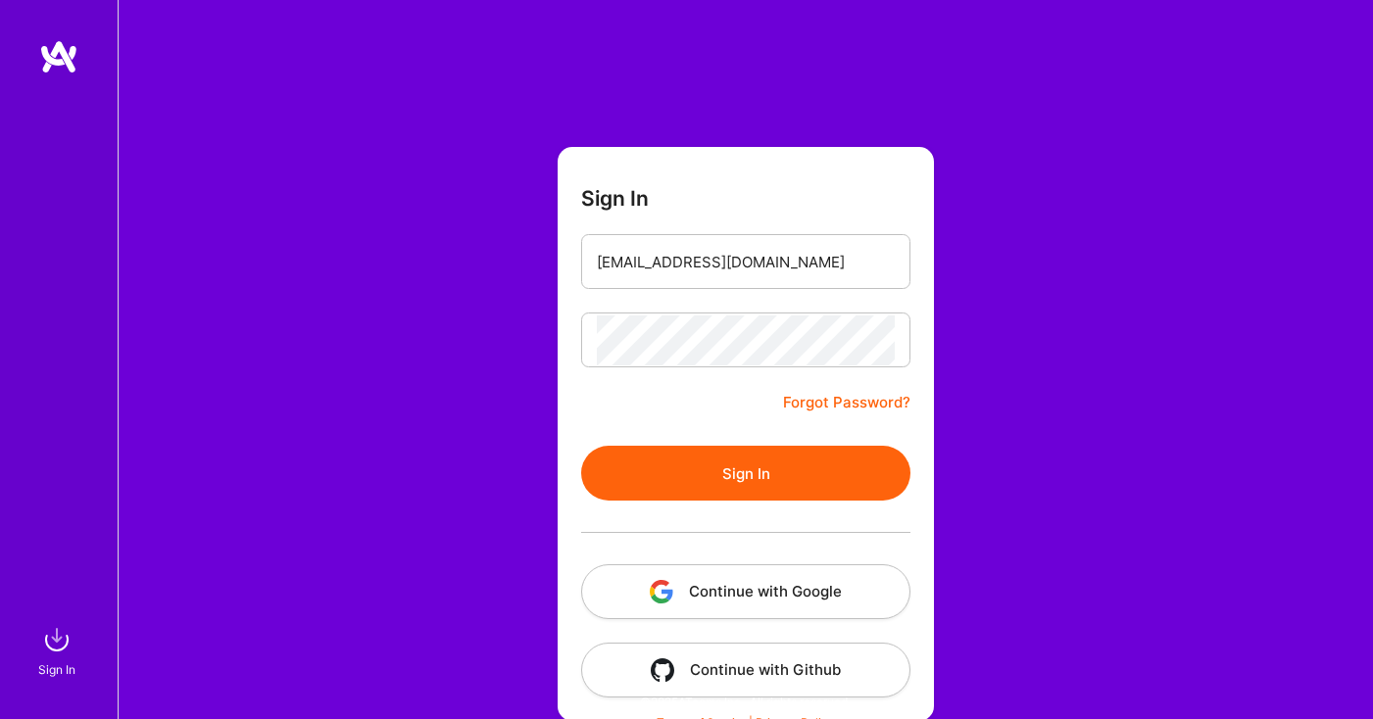 Image resolution: width=1373 pixels, height=719 pixels. What do you see at coordinates (746, 262) in the screenshot?
I see `input: Email...` at bounding box center [746, 262].